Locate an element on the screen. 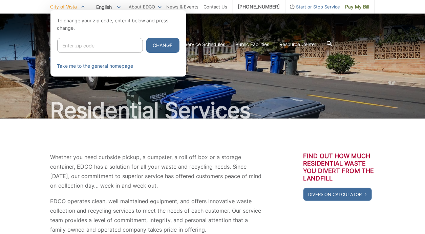 The image size is (425, 234). a: Contact Us is located at coordinates (216, 7).